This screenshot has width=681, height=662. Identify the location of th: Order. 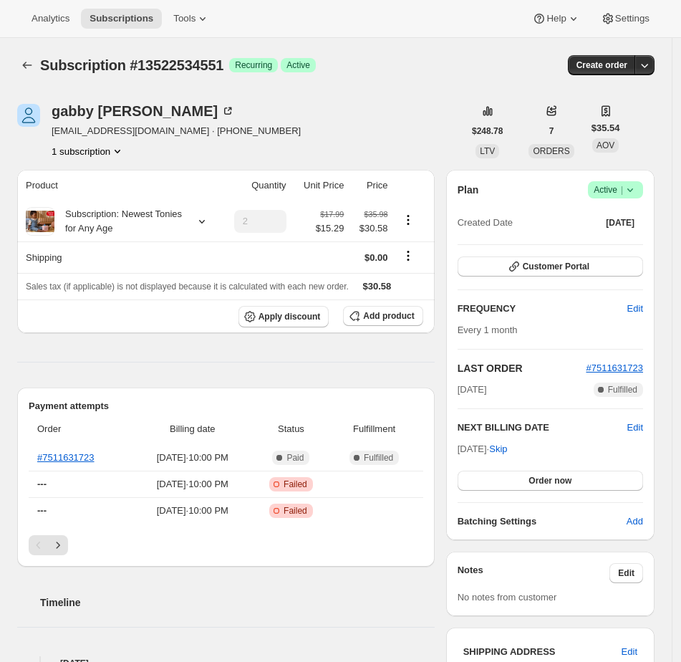
(80, 429).